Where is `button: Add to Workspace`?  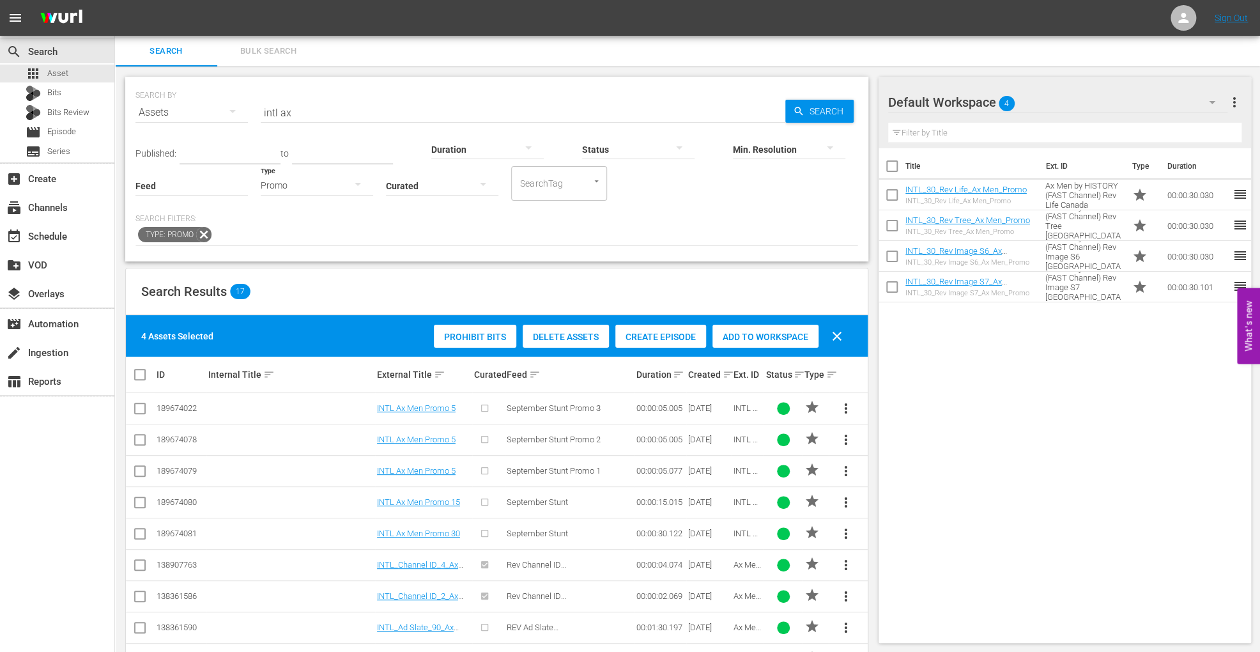
button: Add to Workspace is located at coordinates (765, 336).